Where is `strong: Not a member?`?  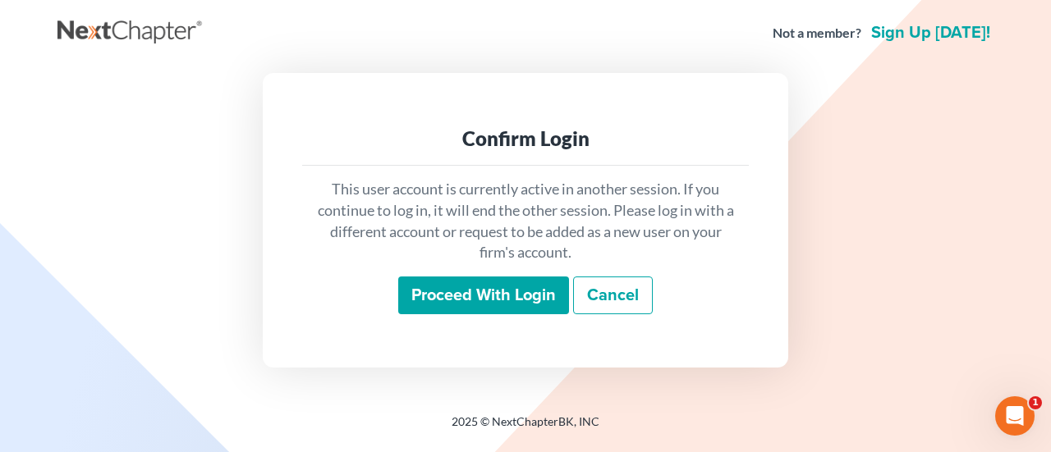
strong: Not a member? is located at coordinates (817, 33).